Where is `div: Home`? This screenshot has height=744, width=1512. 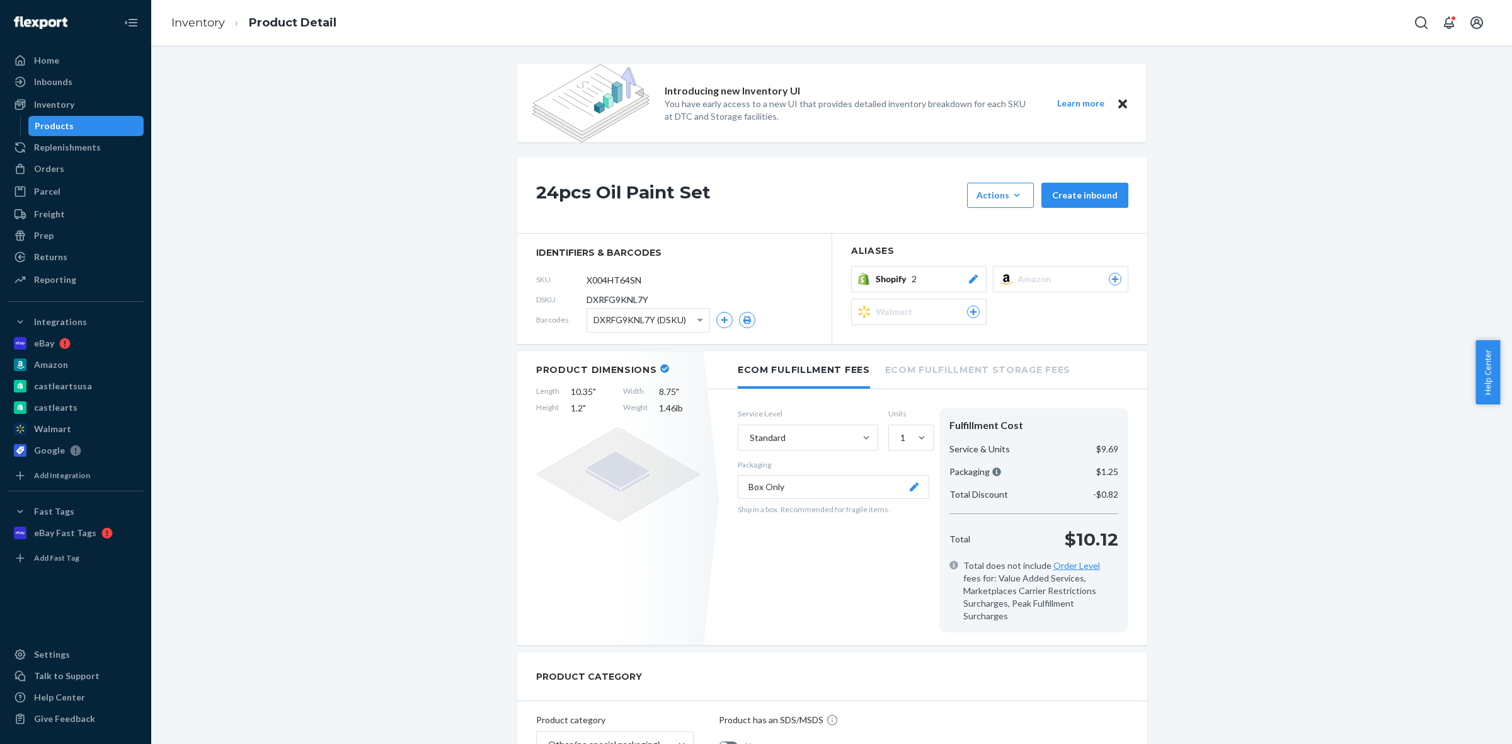 div: Home is located at coordinates (47, 60).